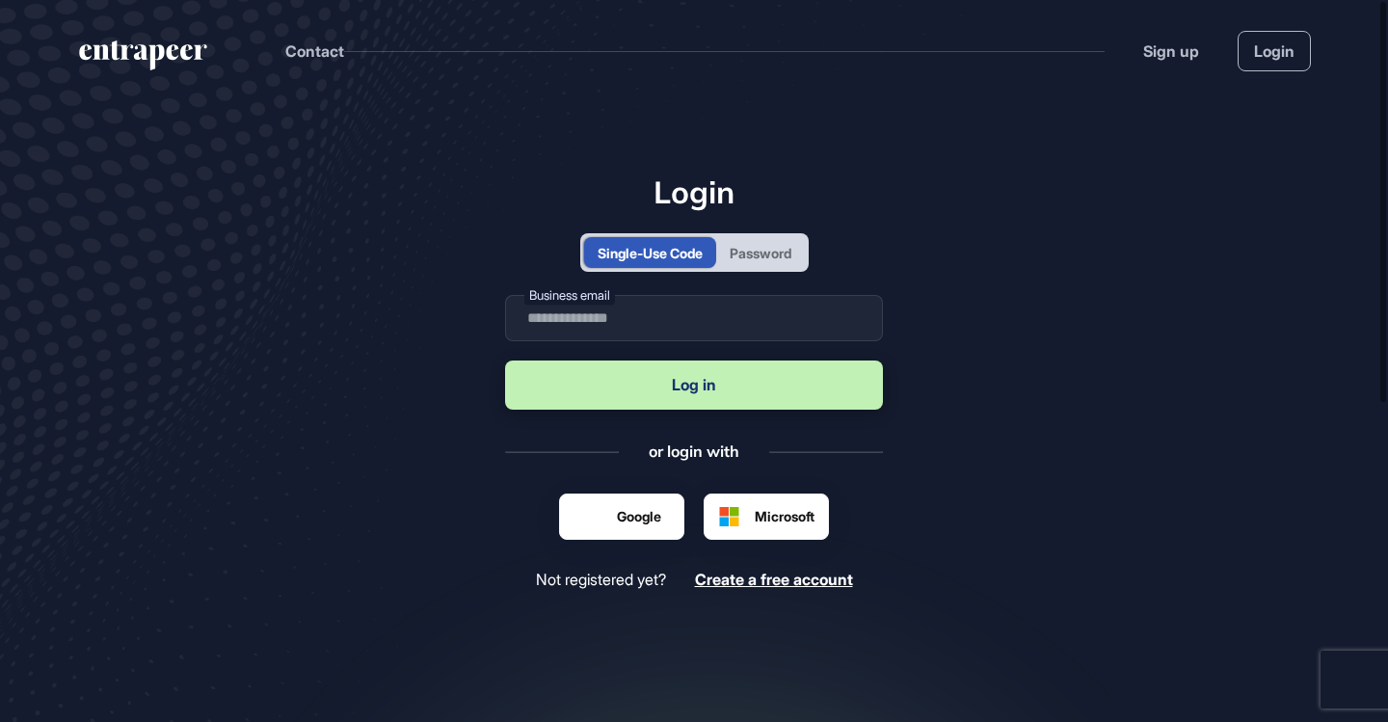 This screenshot has height=722, width=1388. What do you see at coordinates (774, 579) in the screenshot?
I see `span: Create a free account` at bounding box center [774, 579].